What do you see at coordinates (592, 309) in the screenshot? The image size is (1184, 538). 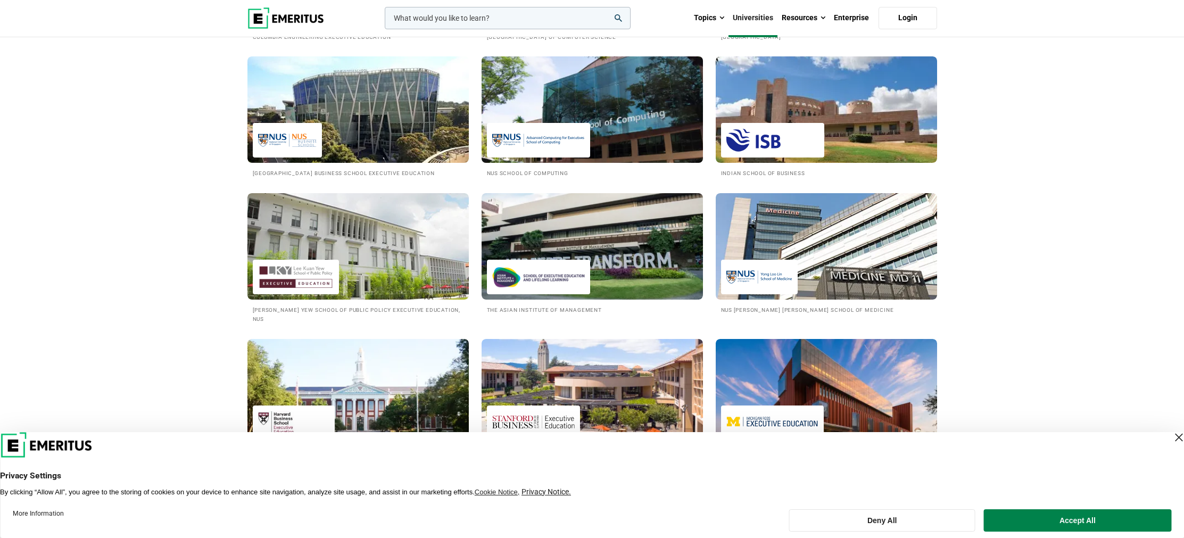 I see `h2: The Asian Institute of Management` at bounding box center [592, 309].